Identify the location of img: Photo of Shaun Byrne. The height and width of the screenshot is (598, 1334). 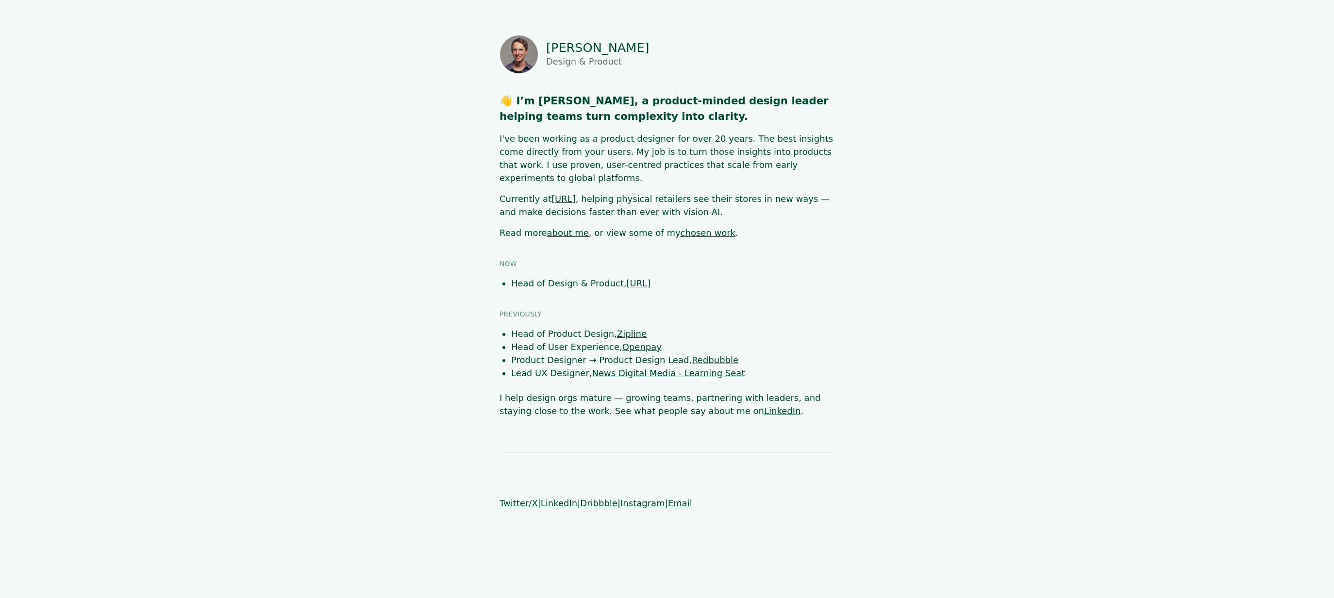
(519, 54).